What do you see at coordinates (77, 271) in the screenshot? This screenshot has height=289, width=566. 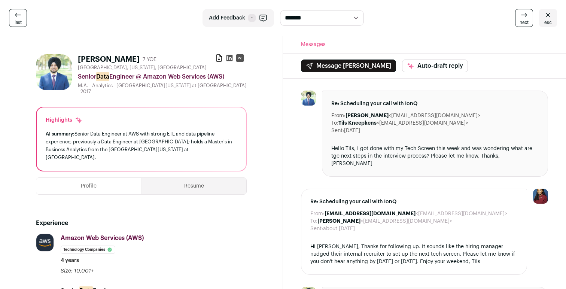 I see `span: Size: 10,001+` at bounding box center [77, 271].